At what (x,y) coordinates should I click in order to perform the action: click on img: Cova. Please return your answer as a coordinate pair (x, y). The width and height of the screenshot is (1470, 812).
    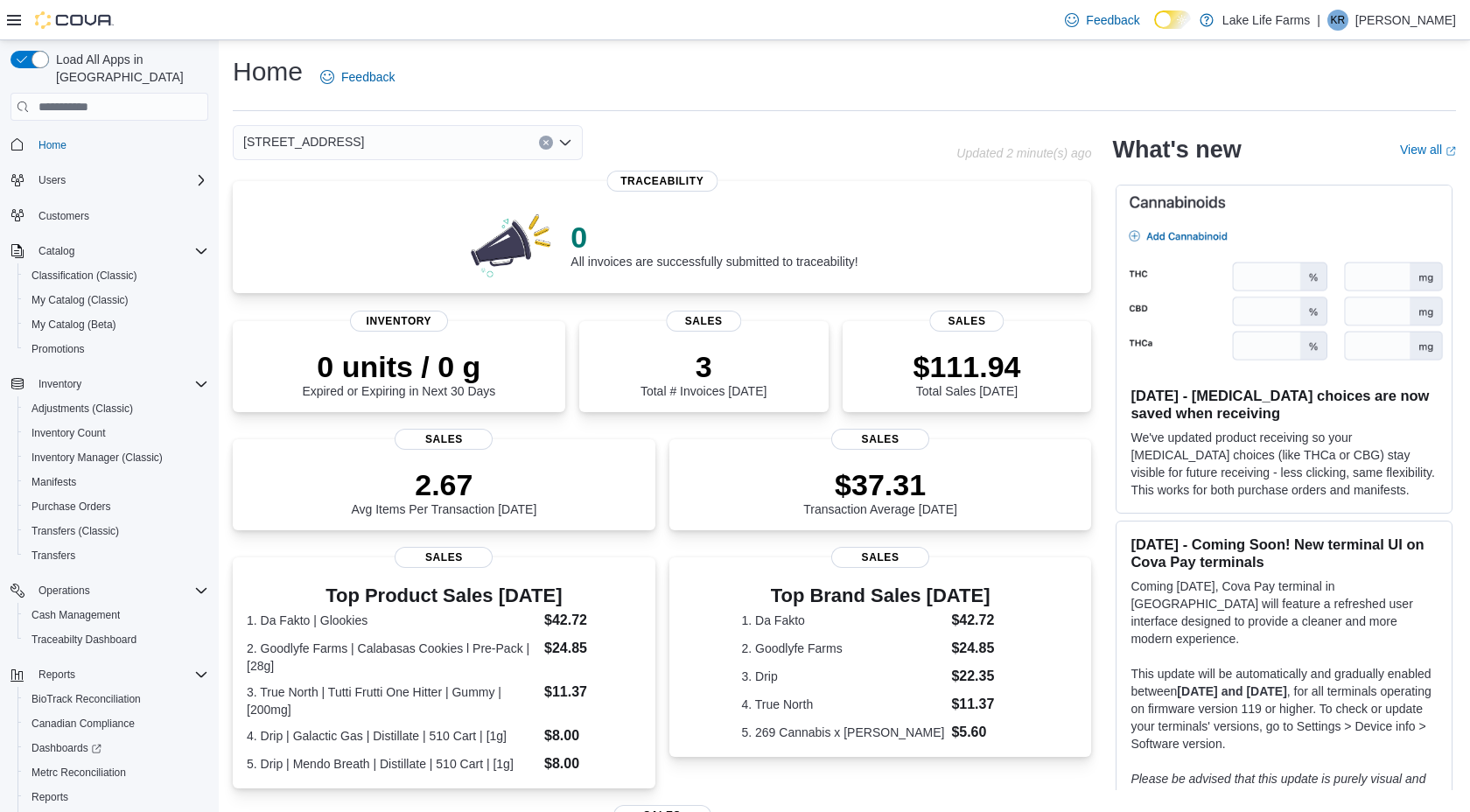
    Looking at the image, I should click on (75, 20).